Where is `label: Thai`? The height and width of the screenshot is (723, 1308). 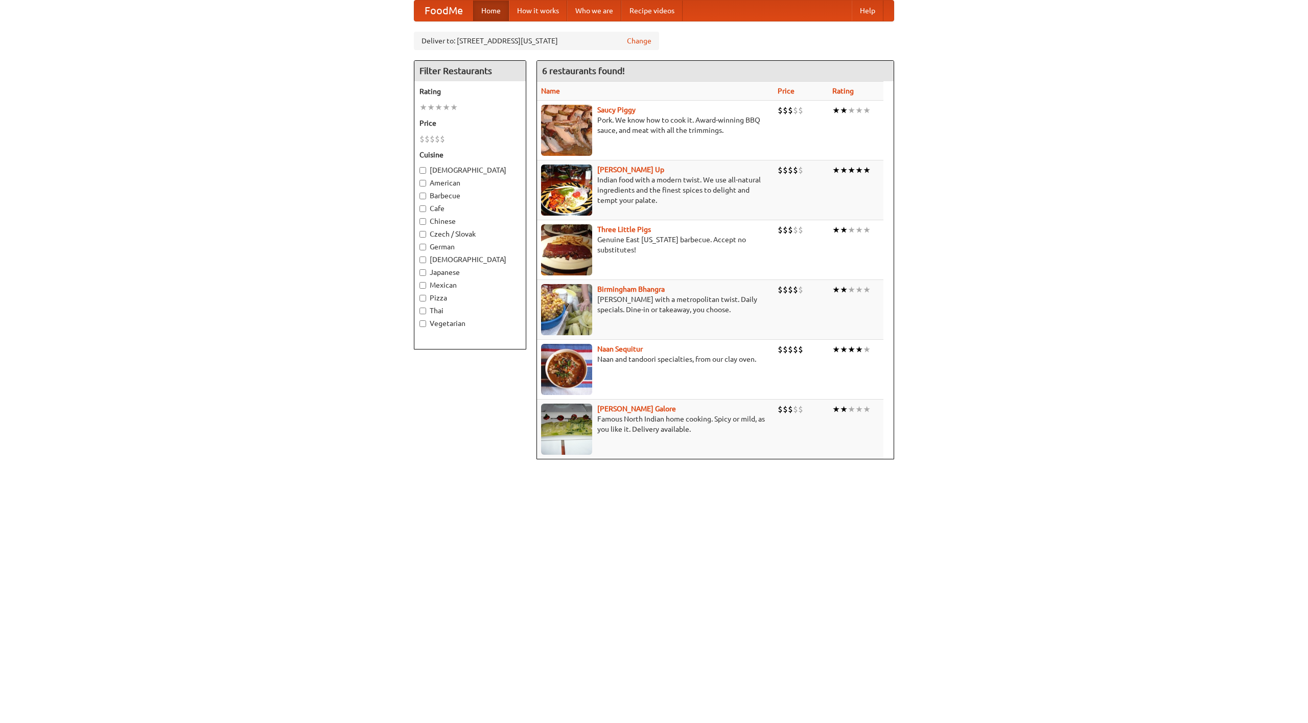
label: Thai is located at coordinates (470, 311).